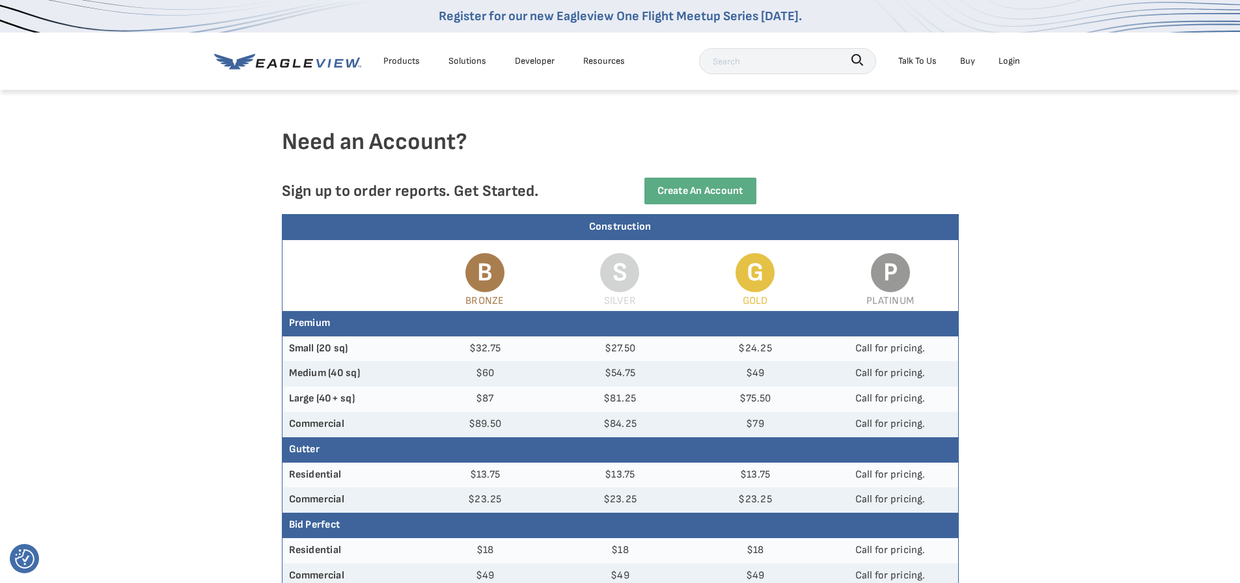 The image size is (1240, 583). I want to click on a: Developer, so click(534, 61).